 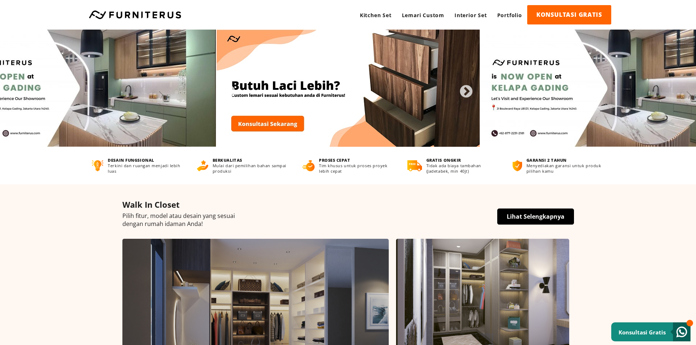 What do you see at coordinates (463, 88) in the screenshot?
I see `button: Next` at bounding box center [463, 88].